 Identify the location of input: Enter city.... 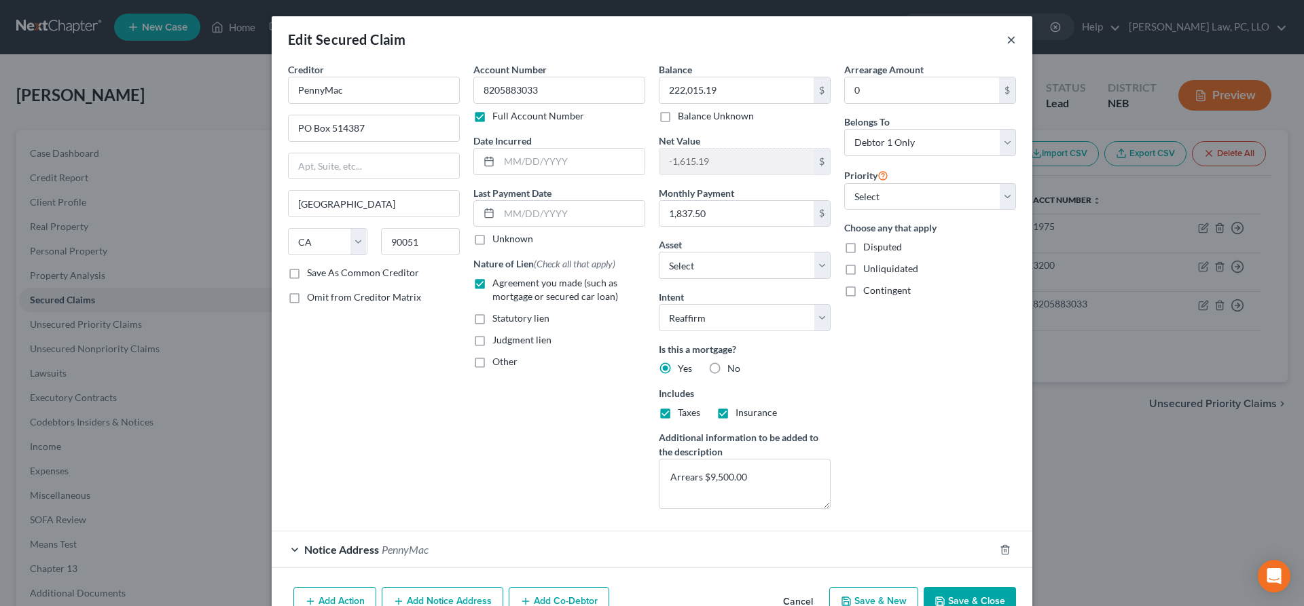
(373, 204).